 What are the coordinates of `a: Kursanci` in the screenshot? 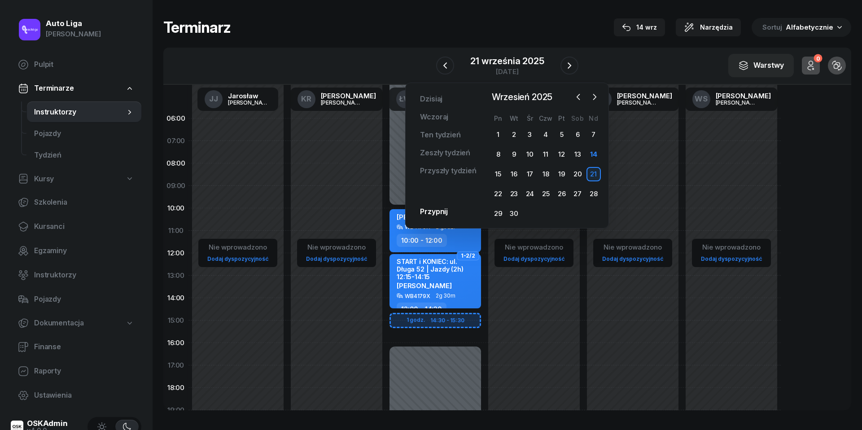 It's located at (76, 227).